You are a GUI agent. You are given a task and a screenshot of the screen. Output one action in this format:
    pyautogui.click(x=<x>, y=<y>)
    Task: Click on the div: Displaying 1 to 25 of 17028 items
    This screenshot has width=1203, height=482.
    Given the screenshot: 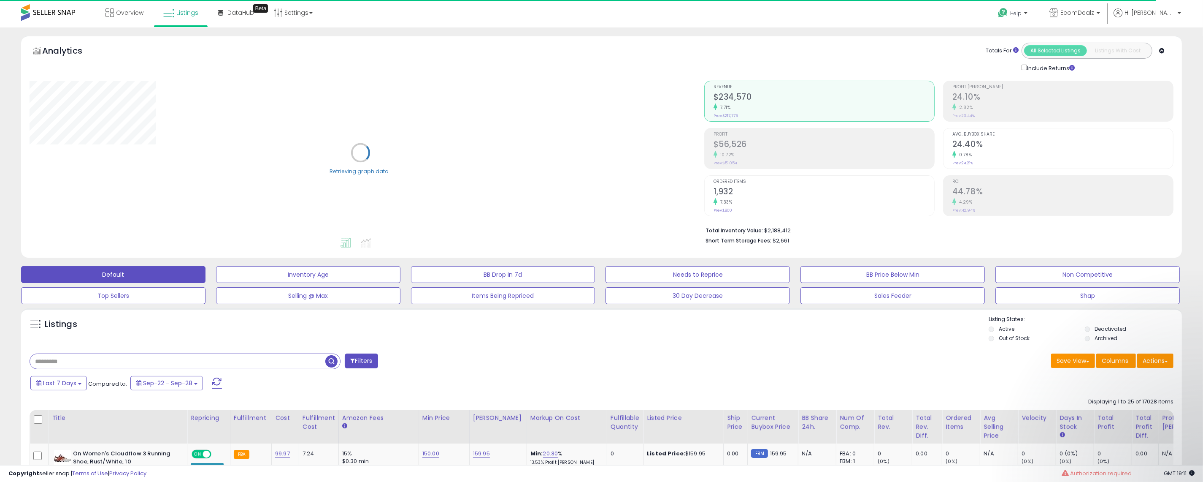 What is the action you would take?
    pyautogui.click(x=1131, y=401)
    